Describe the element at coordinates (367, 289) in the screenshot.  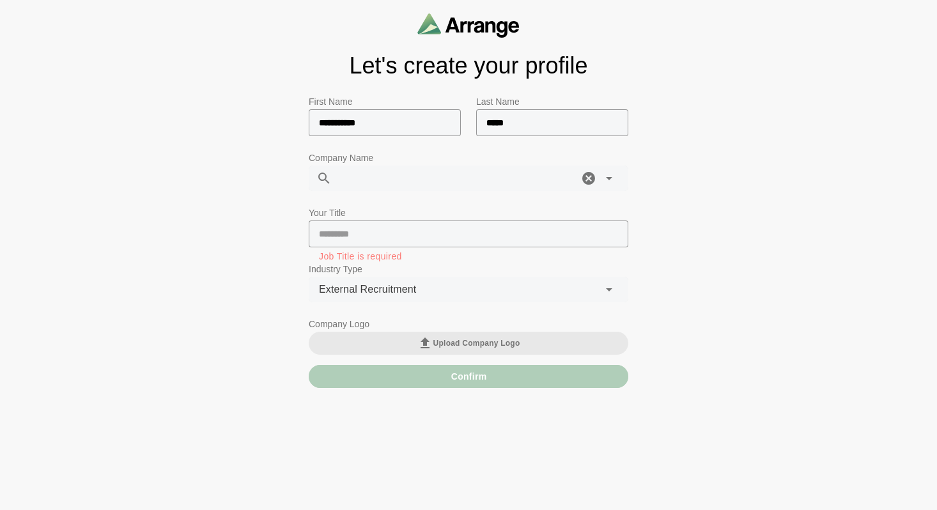
I see `span: External Recruitment` at that location.